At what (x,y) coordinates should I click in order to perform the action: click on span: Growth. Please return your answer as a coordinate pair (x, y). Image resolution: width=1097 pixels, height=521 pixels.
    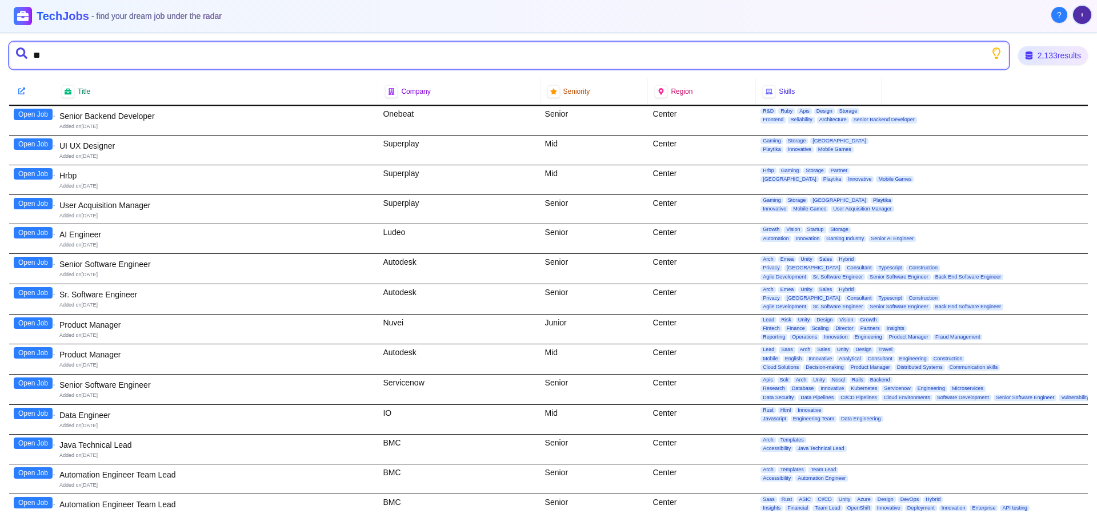
    Looking at the image, I should click on (771, 229).